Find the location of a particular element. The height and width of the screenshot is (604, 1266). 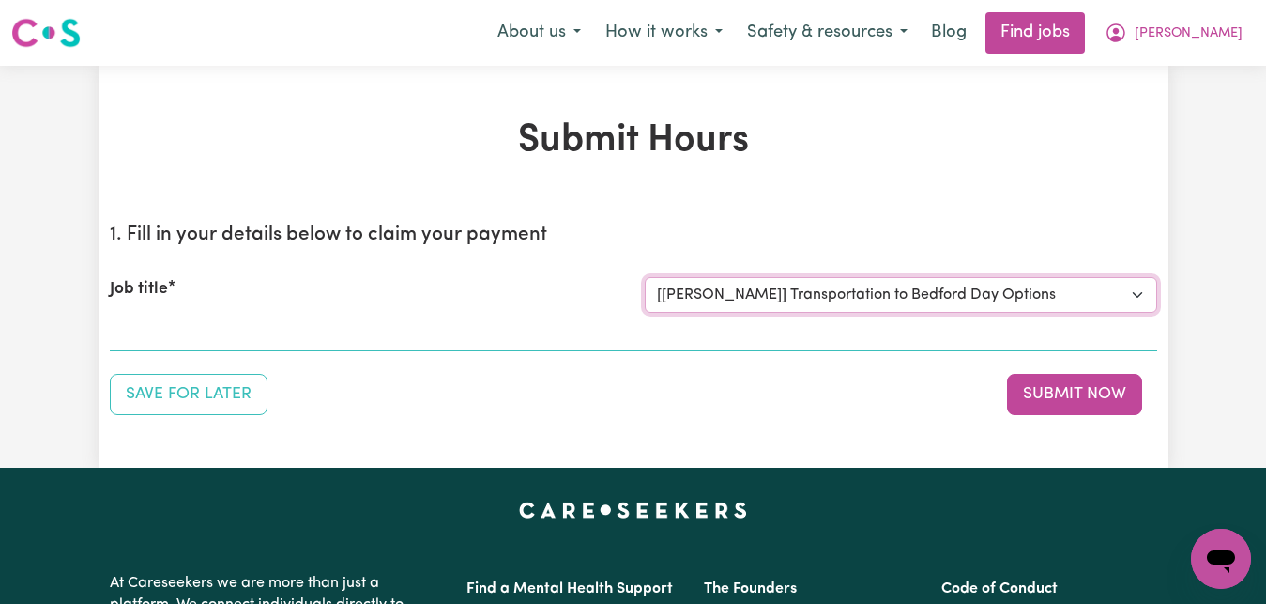

a: Code of Conduct is located at coordinates (1000, 589).